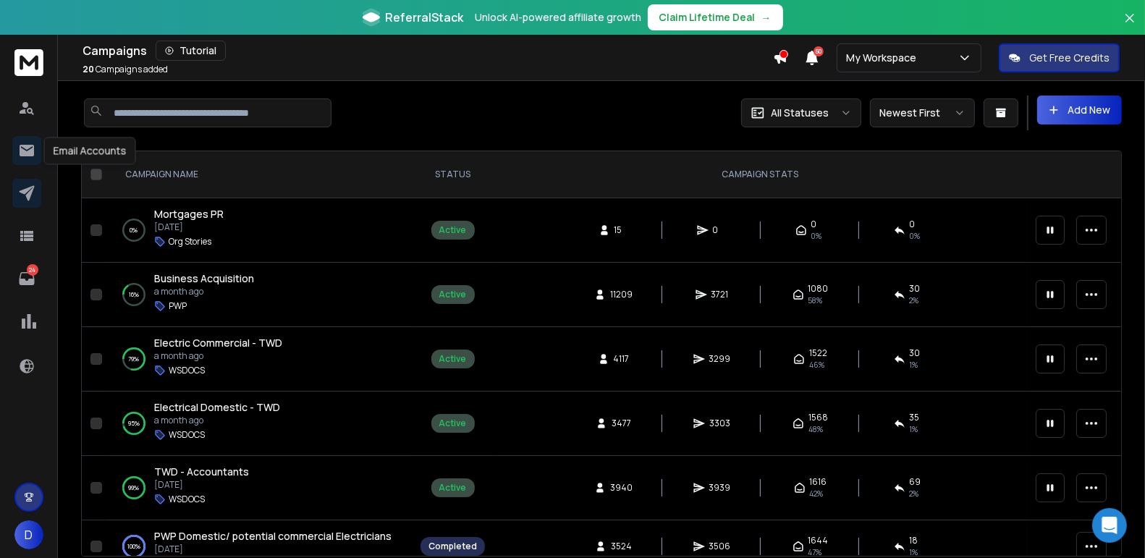 Image resolution: width=1145 pixels, height=558 pixels. I want to click on p: 24, so click(33, 270).